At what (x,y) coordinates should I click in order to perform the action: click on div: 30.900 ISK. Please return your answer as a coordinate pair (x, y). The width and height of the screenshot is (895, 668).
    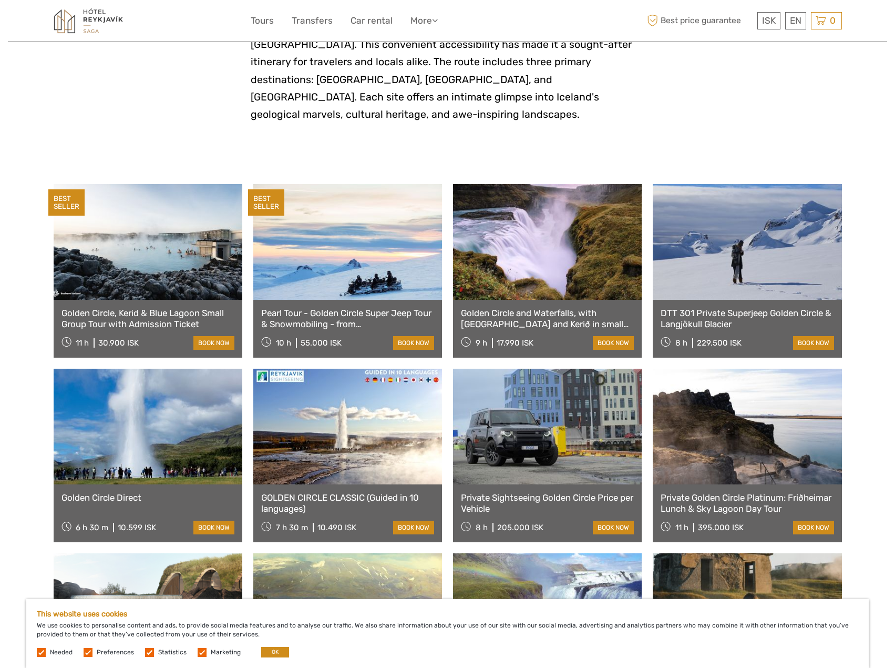
    Looking at the image, I should click on (118, 343).